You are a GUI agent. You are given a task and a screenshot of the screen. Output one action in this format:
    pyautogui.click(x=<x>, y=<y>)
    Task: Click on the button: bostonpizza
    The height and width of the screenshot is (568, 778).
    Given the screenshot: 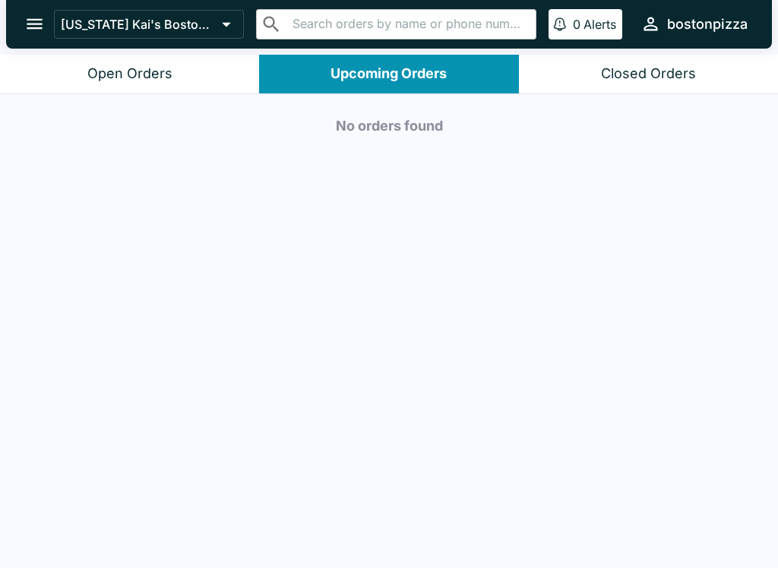 What is the action you would take?
    pyautogui.click(x=694, y=24)
    